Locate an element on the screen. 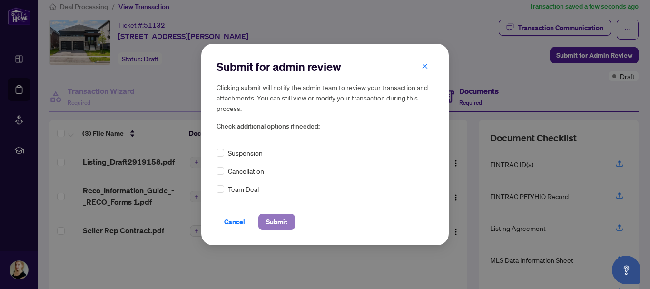 Image resolution: width=650 pixels, height=289 pixels. button: Open asap is located at coordinates (626, 270).